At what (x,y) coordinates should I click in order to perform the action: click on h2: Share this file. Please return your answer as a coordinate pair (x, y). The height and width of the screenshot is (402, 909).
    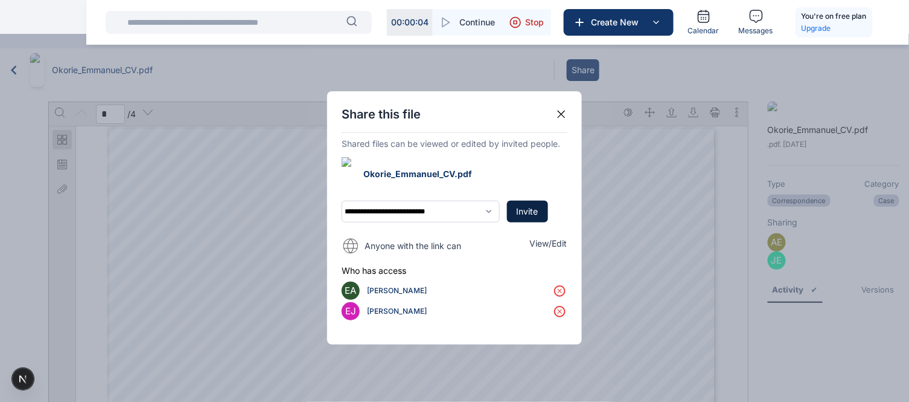
    Looking at the image, I should click on (381, 114).